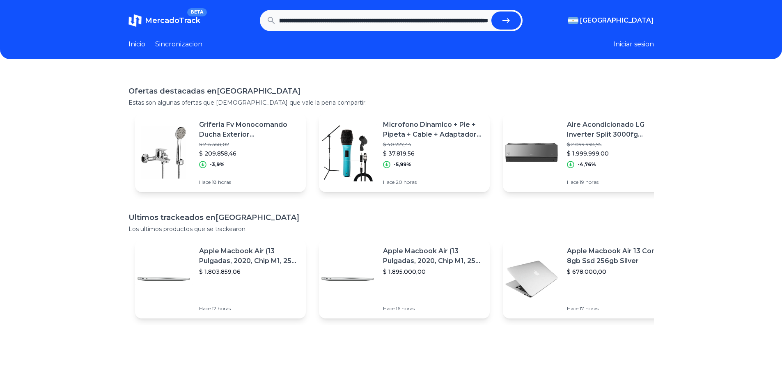  I want to click on p: $ 1.895.000,00, so click(433, 272).